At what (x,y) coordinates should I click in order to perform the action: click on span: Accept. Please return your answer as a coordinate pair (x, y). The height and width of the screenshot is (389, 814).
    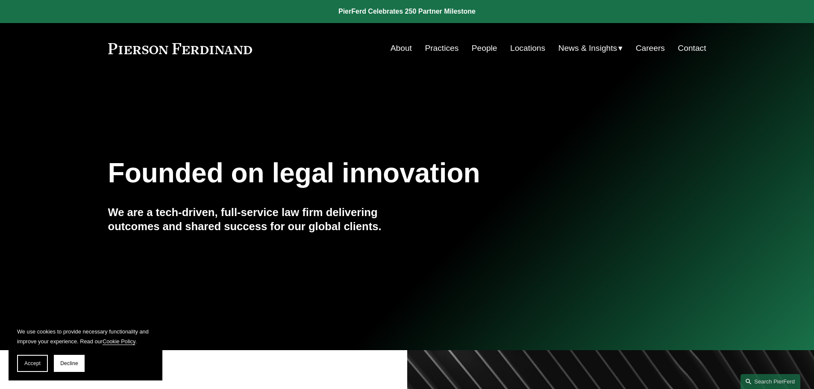
    Looking at the image, I should click on (32, 364).